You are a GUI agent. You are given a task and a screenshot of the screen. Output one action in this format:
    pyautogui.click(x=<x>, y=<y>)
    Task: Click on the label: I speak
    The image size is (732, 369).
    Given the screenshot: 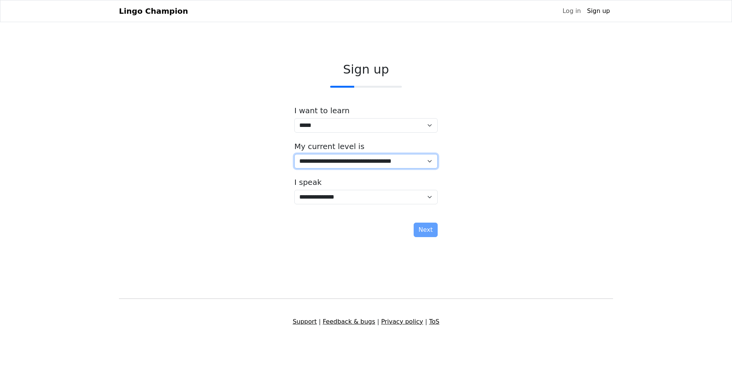 What is the action you would take?
    pyautogui.click(x=308, y=182)
    